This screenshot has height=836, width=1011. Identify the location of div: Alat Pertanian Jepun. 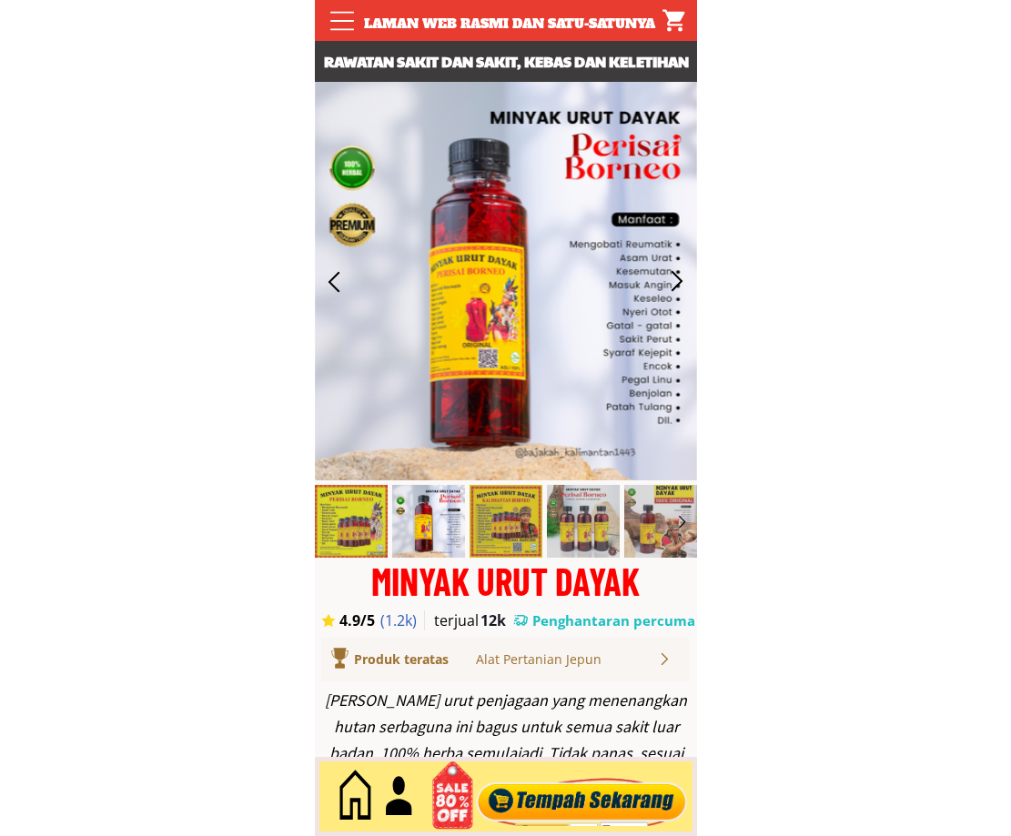
(566, 660).